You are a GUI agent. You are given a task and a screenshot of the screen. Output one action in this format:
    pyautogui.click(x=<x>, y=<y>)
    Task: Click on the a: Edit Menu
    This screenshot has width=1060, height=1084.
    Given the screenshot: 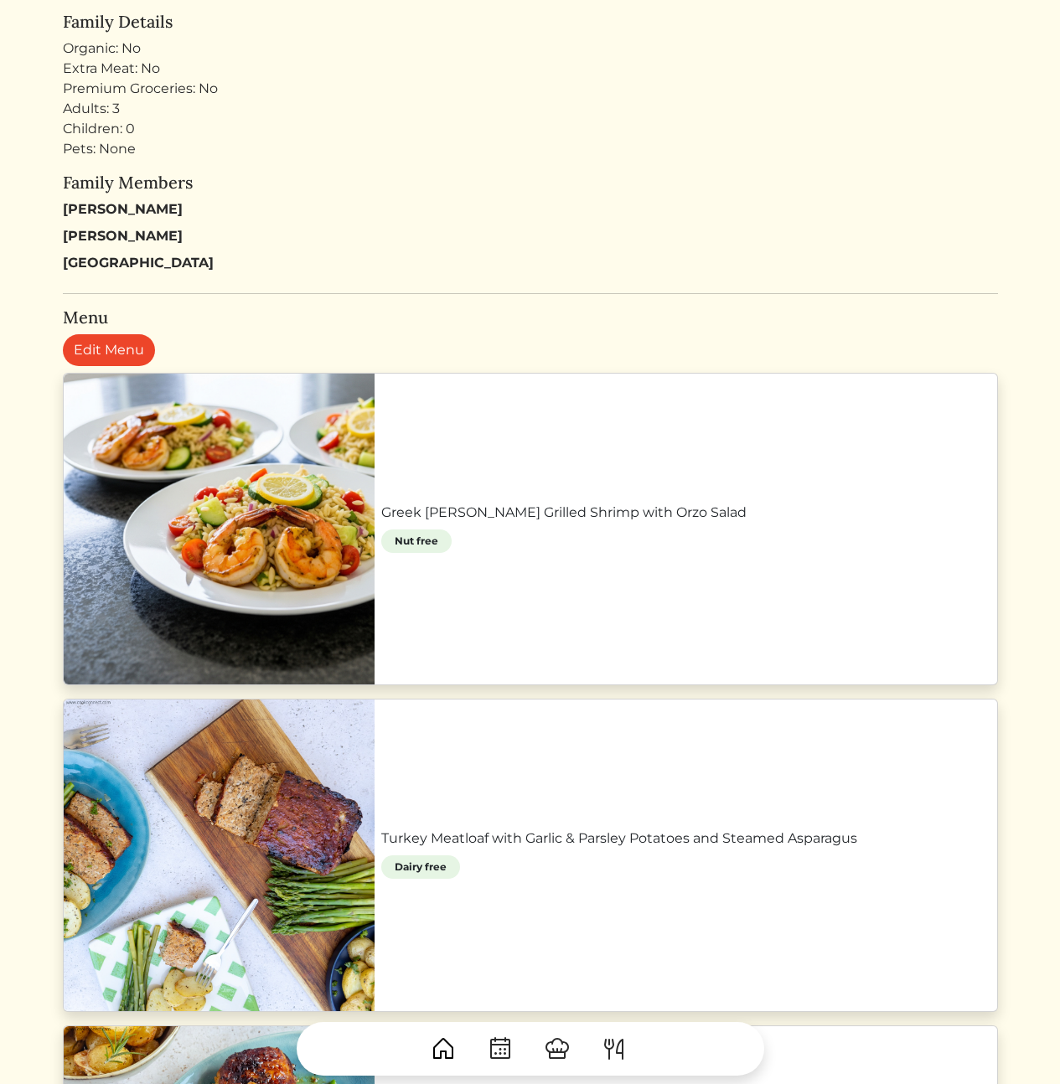 What is the action you would take?
    pyautogui.click(x=109, y=350)
    